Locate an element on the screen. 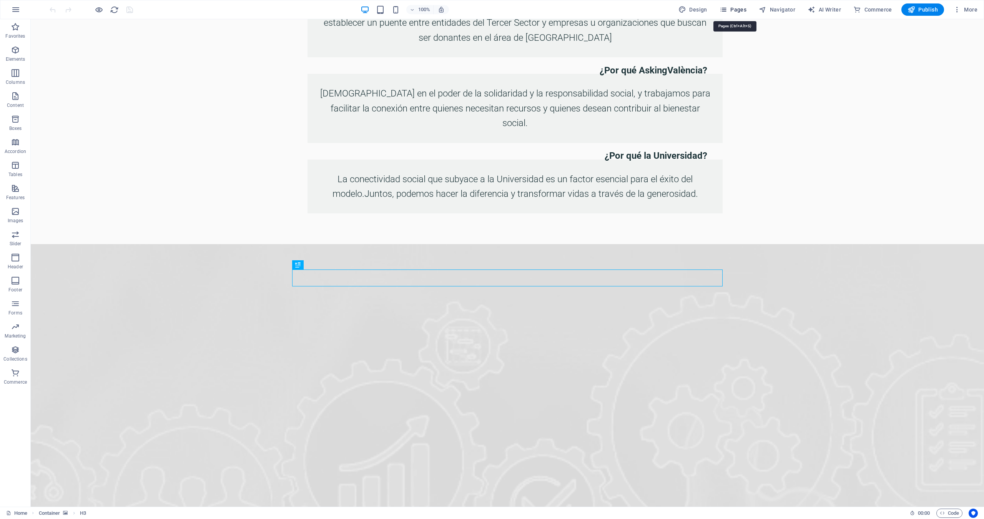 This screenshot has height=519, width=984. button: Click here to leave preview mode and continue editing is located at coordinates (99, 10).